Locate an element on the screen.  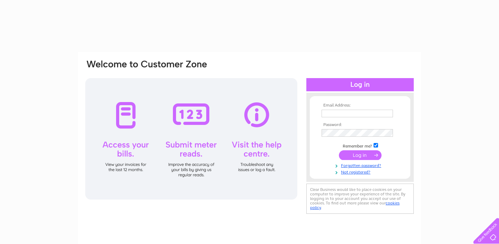
a: Forgotten password? is located at coordinates (361, 165).